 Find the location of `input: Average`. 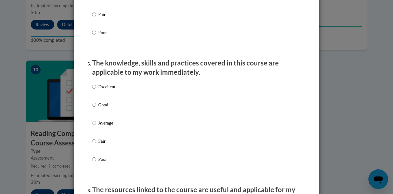

input: Average is located at coordinates (94, 123).